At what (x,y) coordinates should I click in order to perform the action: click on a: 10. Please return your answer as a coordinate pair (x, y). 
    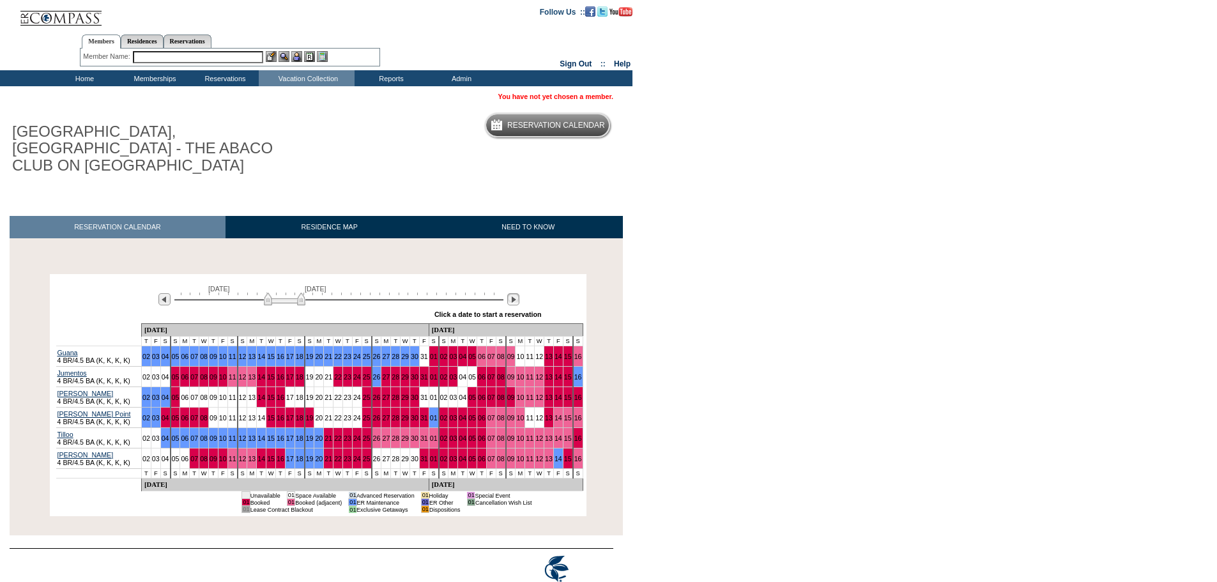
    Looking at the image, I should click on (520, 418).